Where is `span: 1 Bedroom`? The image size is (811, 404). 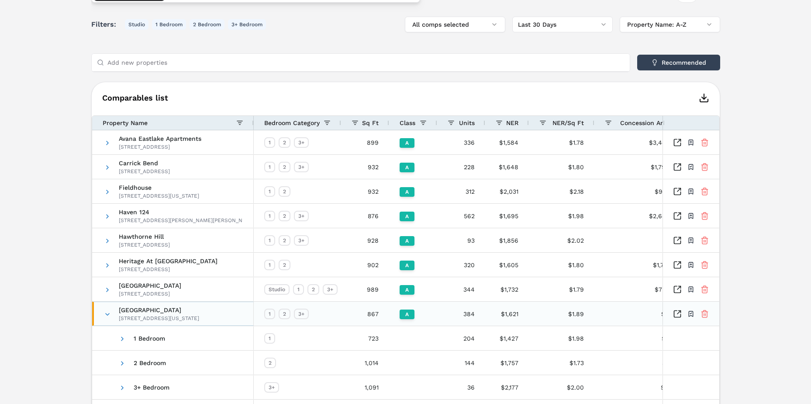
span: 1 Bedroom is located at coordinates (149, 338).